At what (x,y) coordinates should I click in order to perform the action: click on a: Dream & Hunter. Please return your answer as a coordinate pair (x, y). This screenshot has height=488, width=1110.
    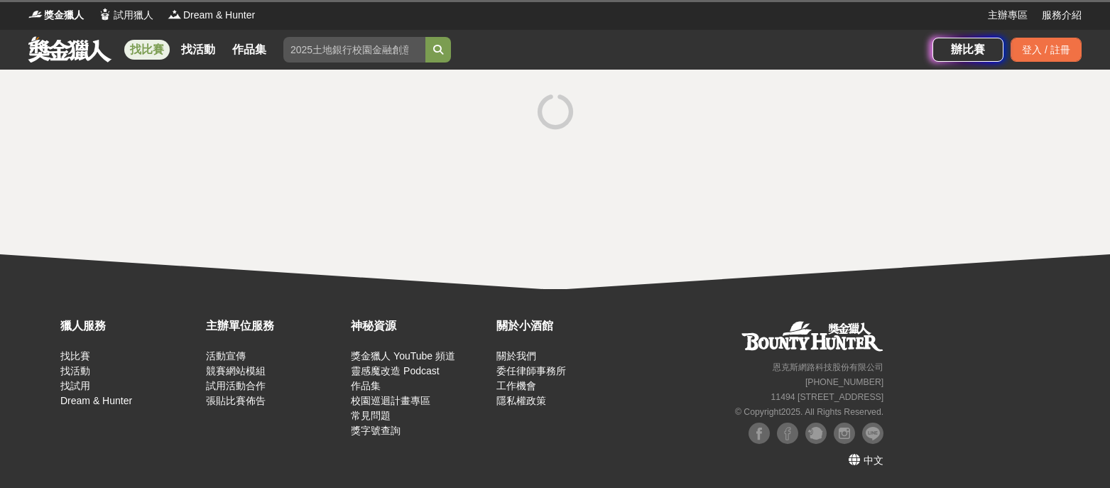
    Looking at the image, I should click on (96, 400).